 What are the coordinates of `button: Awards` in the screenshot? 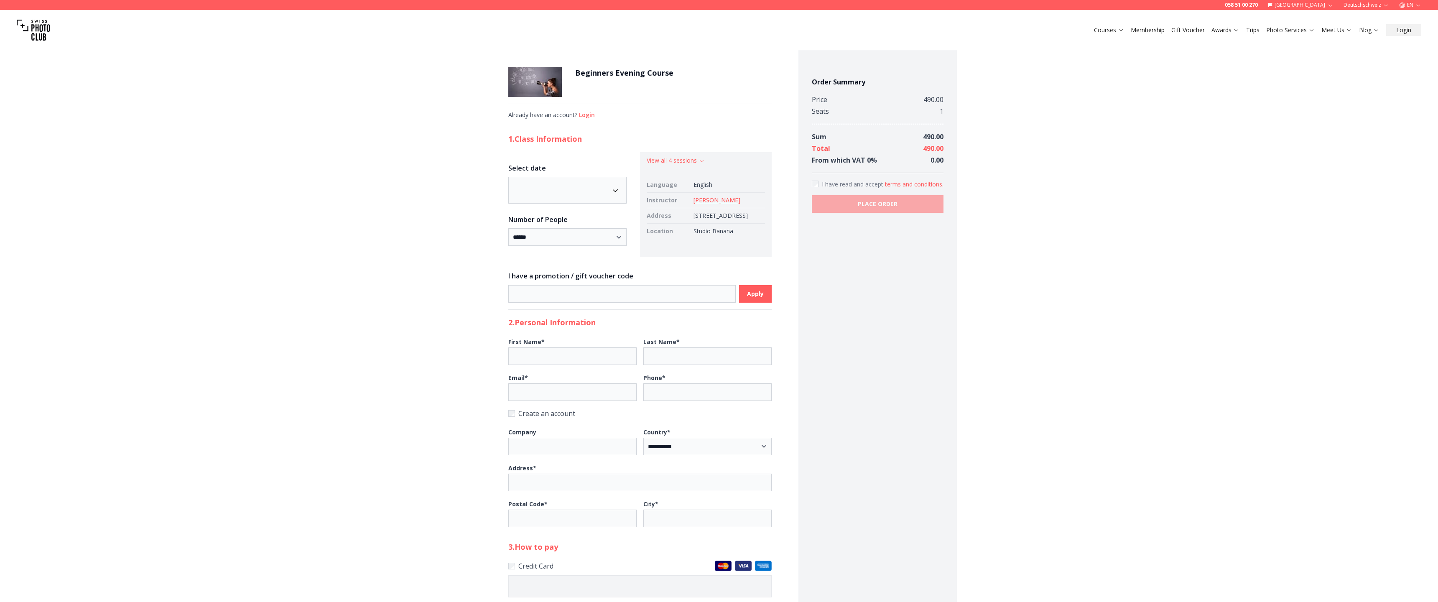 It's located at (1225, 30).